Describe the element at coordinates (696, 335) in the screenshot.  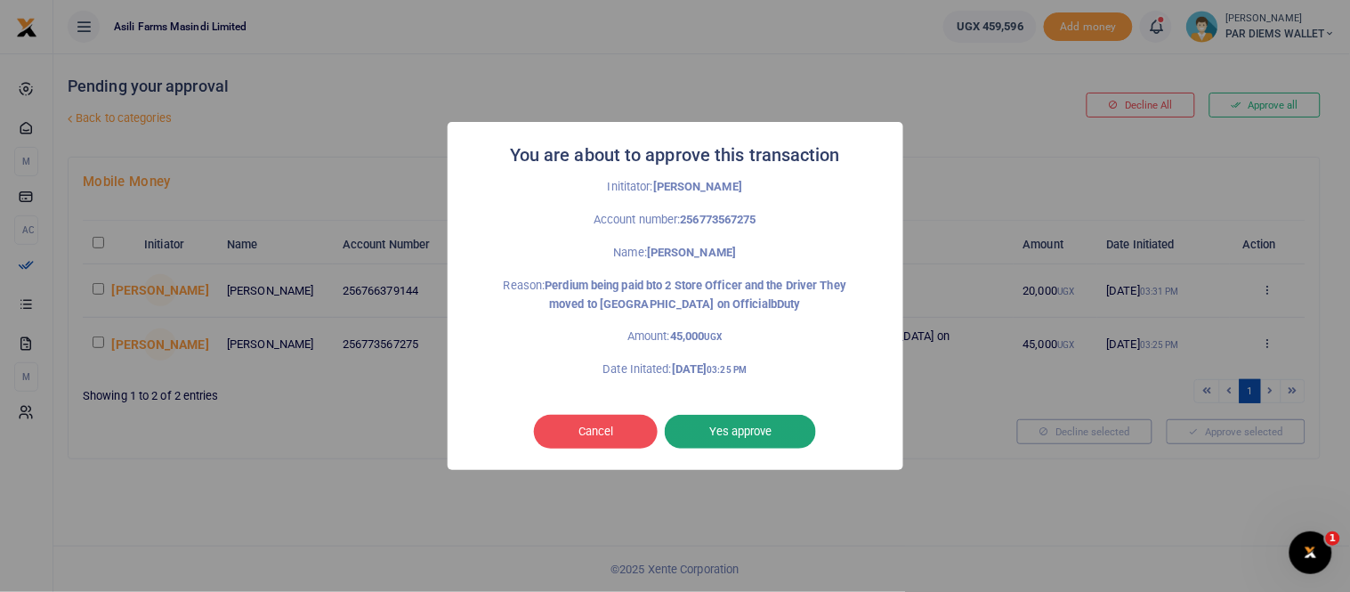
I see `strong: 45,000` at that location.